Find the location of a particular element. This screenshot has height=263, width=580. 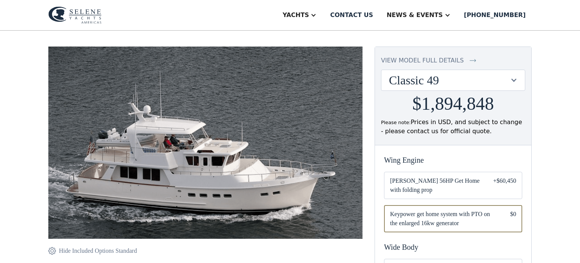

div: Prices in USD, and subject to change - please contact us for official quote. is located at coordinates (453, 127).